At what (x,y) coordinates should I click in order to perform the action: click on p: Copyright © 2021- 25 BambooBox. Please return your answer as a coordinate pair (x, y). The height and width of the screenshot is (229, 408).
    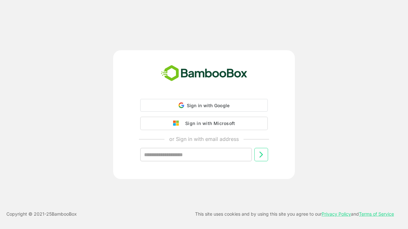
    Looking at the image, I should click on (41, 214).